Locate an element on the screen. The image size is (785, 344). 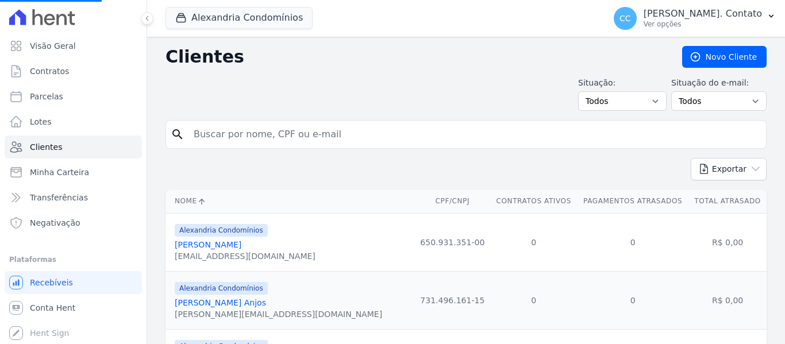
label: Situação do e-mail: is located at coordinates (719, 83).